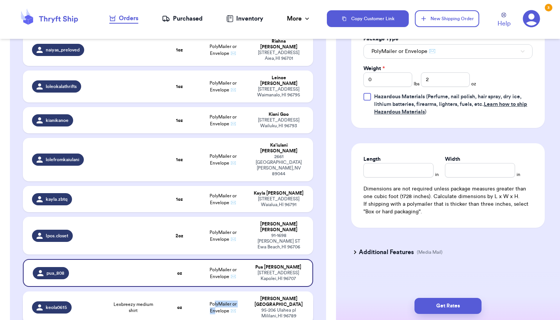 The height and width of the screenshot is (320, 560). What do you see at coordinates (133, 307) in the screenshot?
I see `span: Lexbreezy medium shirt` at bounding box center [133, 307].